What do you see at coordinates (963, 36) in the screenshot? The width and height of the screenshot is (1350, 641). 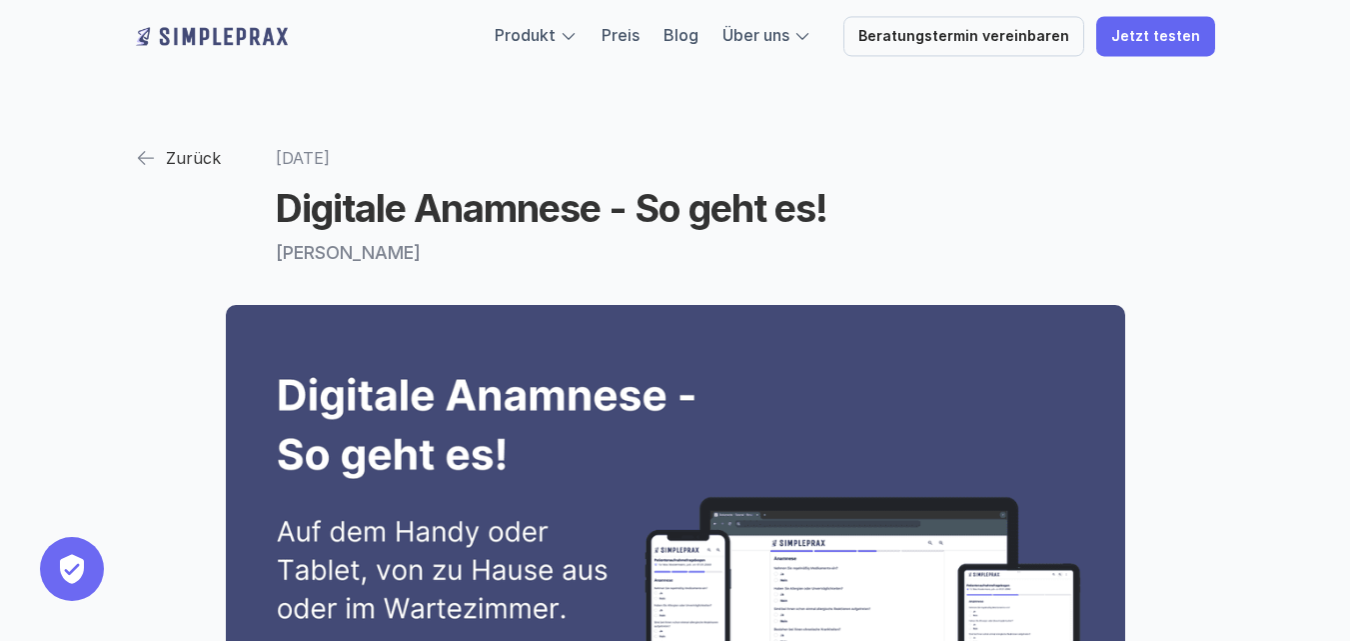 I see `a: Beratungstermin vereinbaren` at bounding box center [963, 36].